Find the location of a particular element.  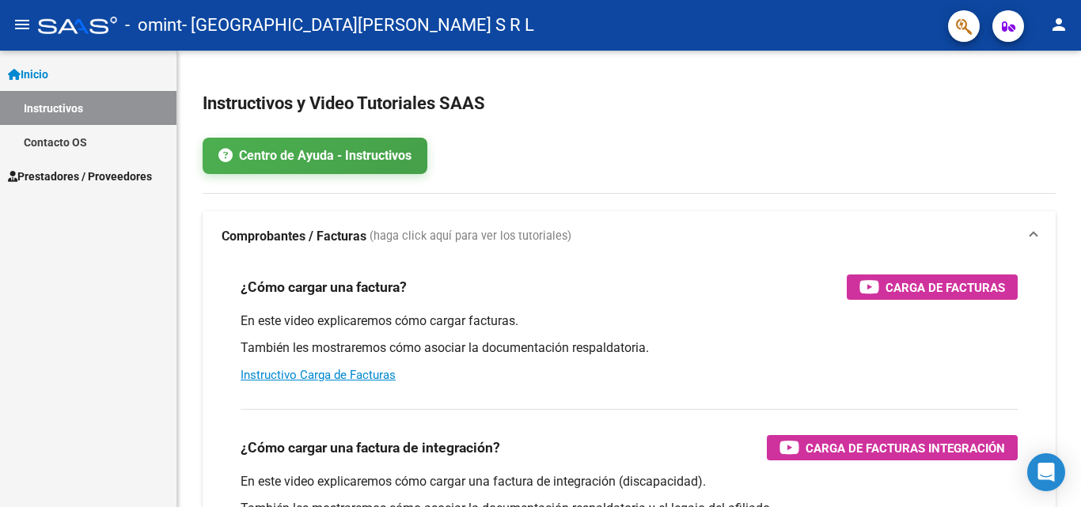

a: Instructivo Carga de Facturas is located at coordinates (318, 375).